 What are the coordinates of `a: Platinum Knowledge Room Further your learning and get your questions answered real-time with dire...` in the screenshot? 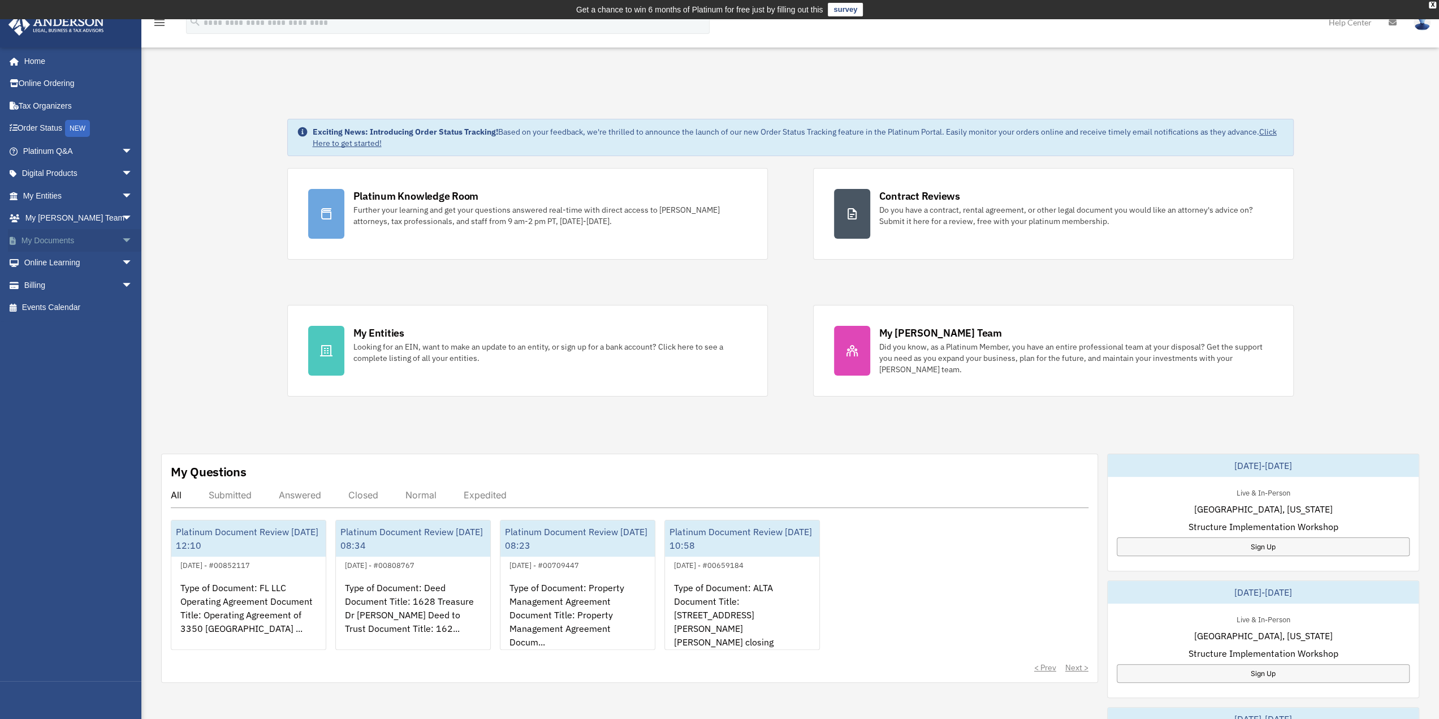 It's located at (528, 214).